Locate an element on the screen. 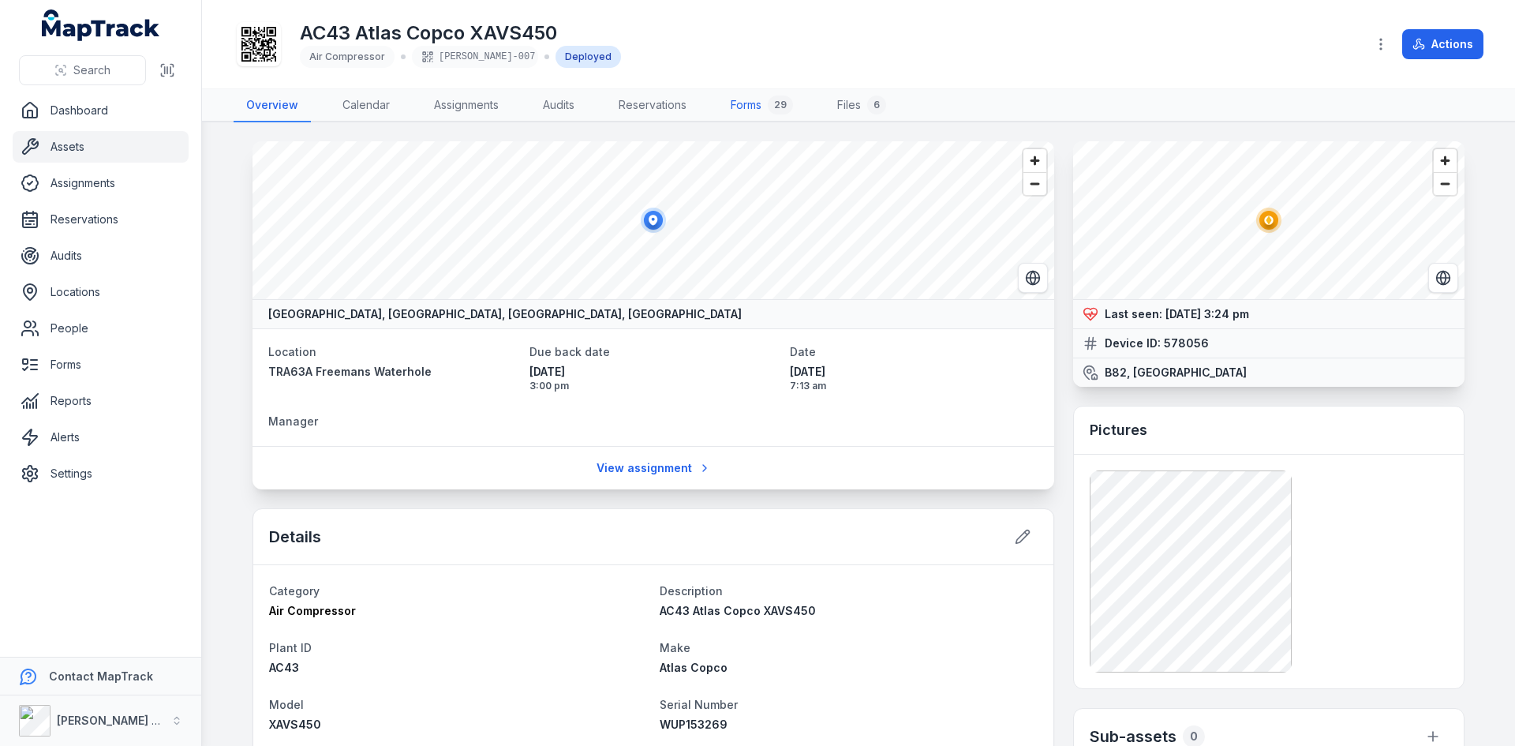 The image size is (1515, 746). time: 9/30/2025, 3:00:00 PM is located at coordinates (653, 378).